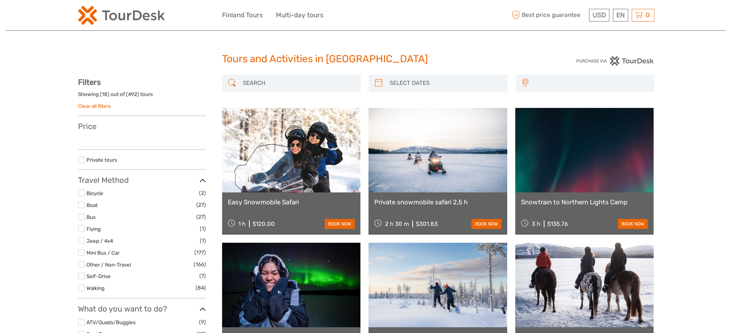  Describe the element at coordinates (557, 224) in the screenshot. I see `div: $135.76` at that location.